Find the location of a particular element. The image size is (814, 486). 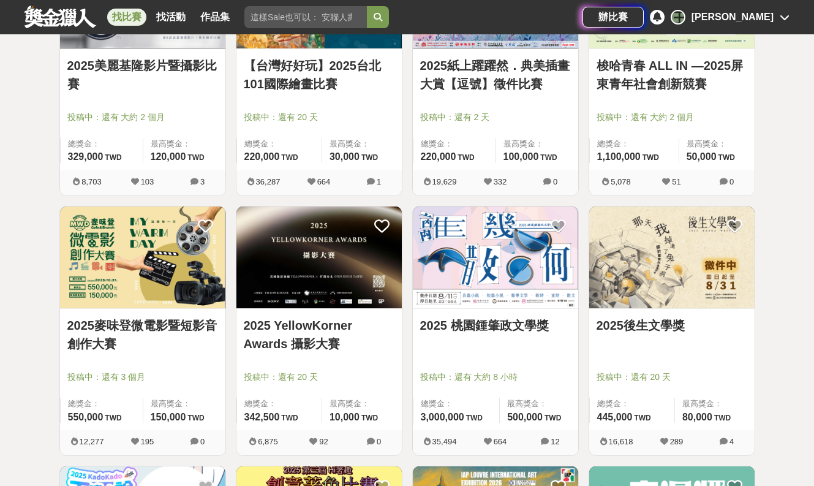

span: 500,000 is located at coordinates (525, 416).